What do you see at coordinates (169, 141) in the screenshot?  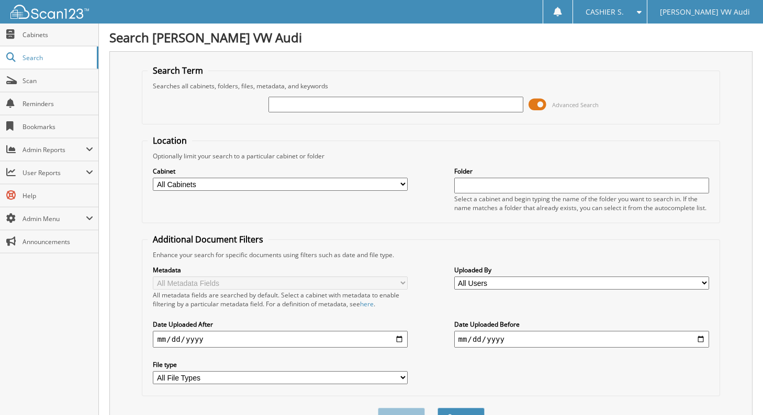 I see `legend: Location` at bounding box center [169, 141].